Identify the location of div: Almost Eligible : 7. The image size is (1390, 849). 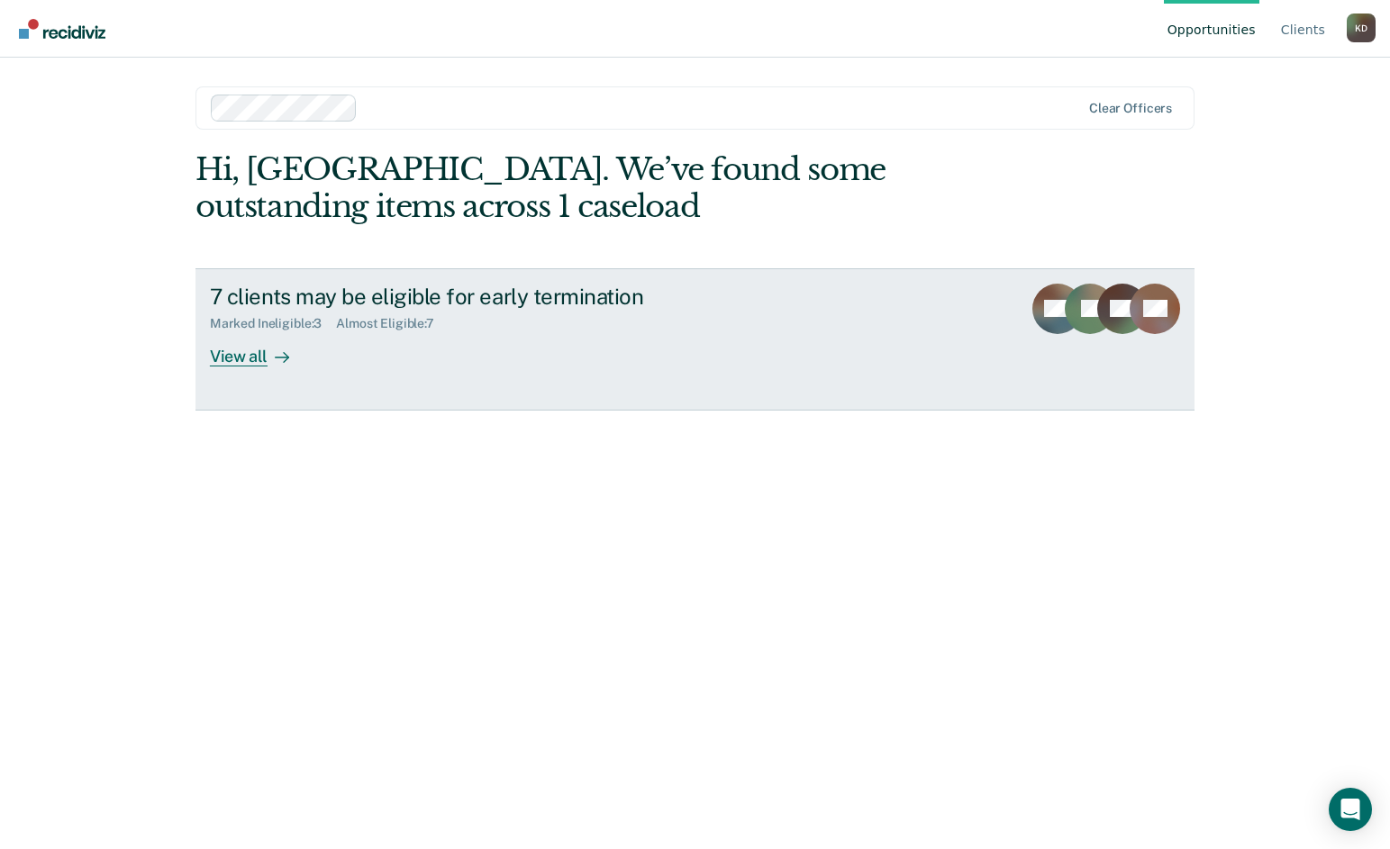
(392, 323).